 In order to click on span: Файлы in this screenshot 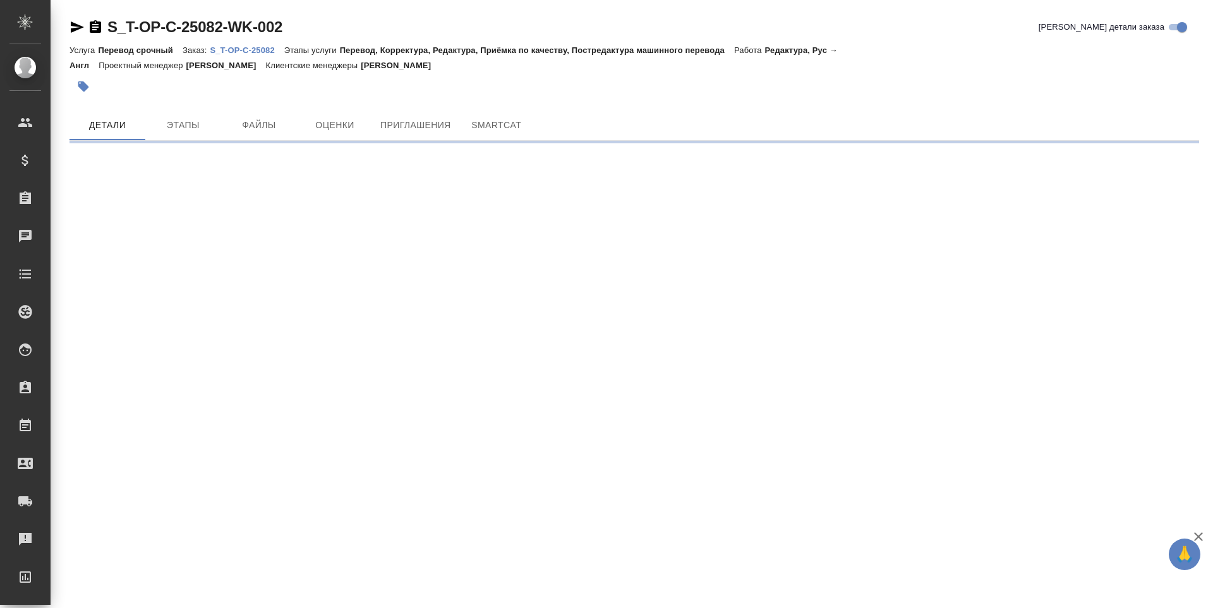, I will do `click(259, 125)`.